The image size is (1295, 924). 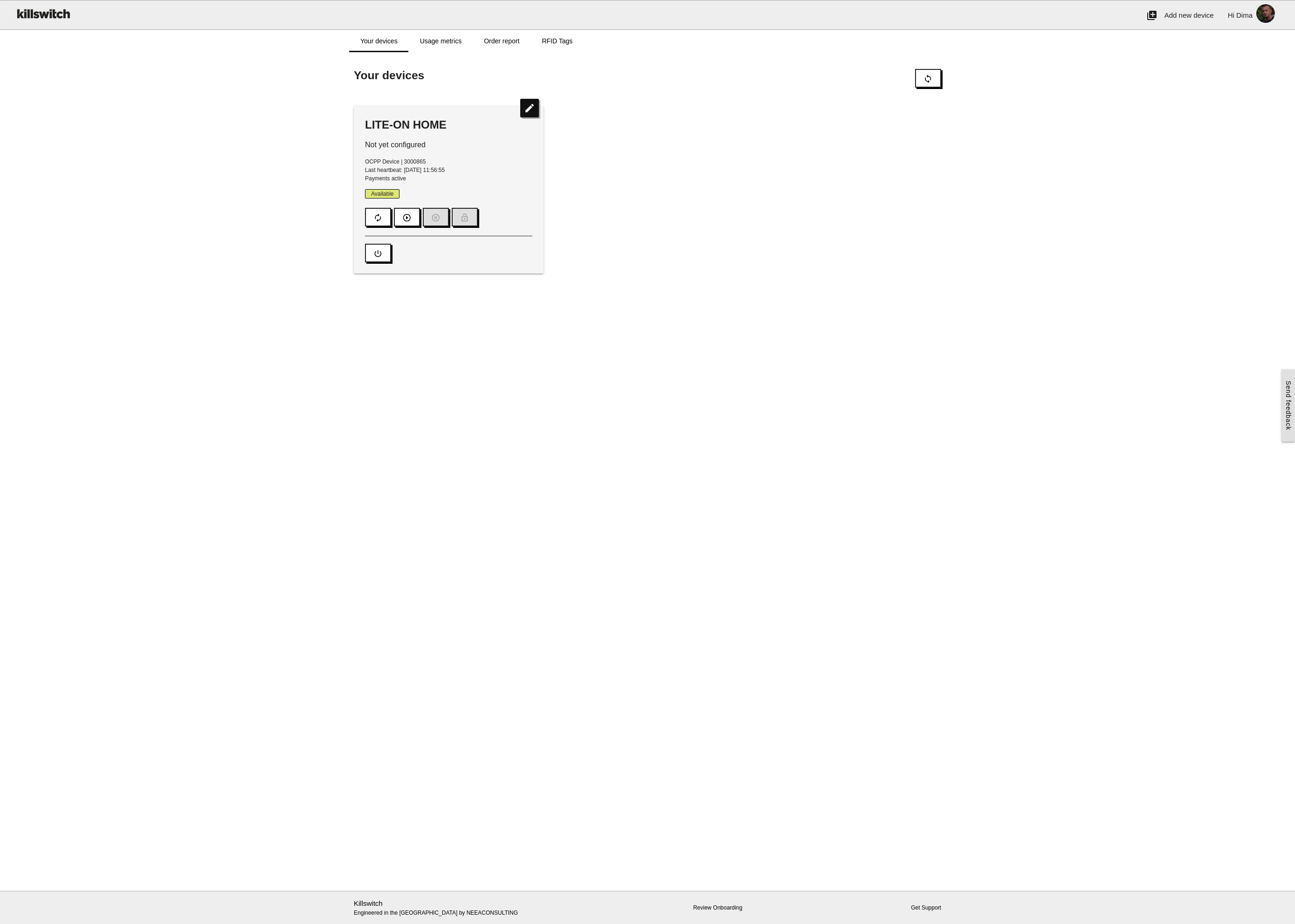 I want to click on a: Order report, so click(x=502, y=41).